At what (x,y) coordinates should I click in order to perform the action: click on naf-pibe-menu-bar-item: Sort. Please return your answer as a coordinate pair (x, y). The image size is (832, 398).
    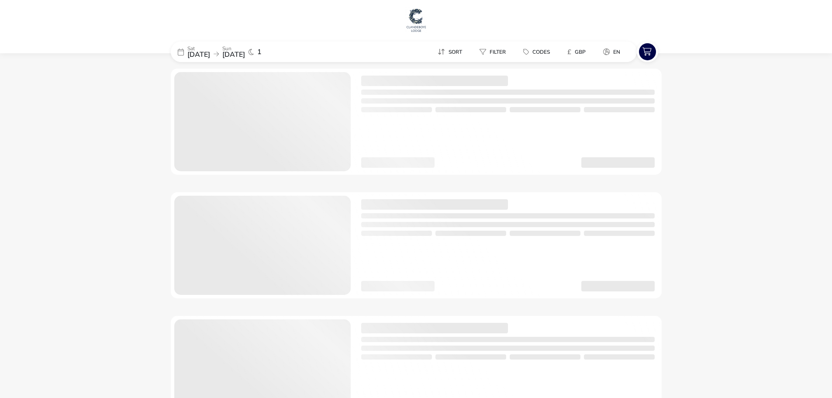
    Looking at the image, I should click on (452, 52).